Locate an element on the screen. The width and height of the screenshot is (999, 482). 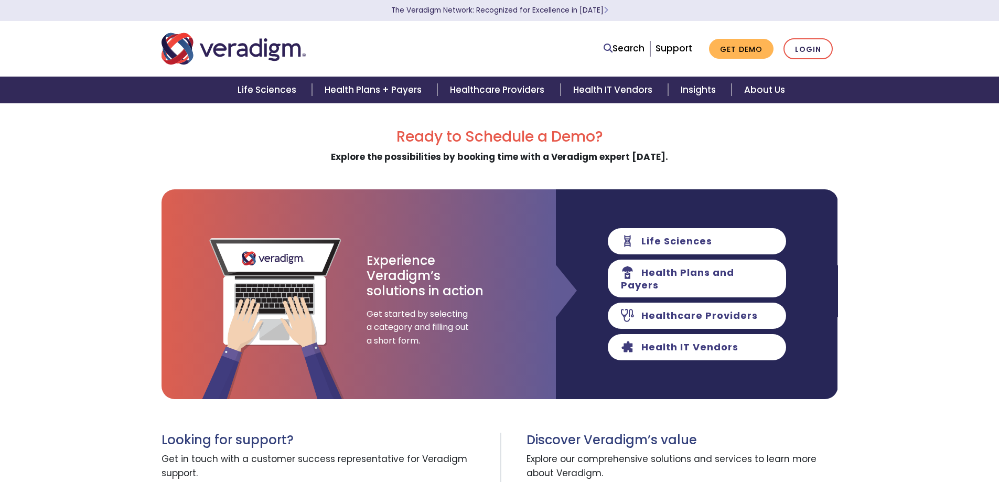
h3: Looking for support? is located at coordinates (327, 440).